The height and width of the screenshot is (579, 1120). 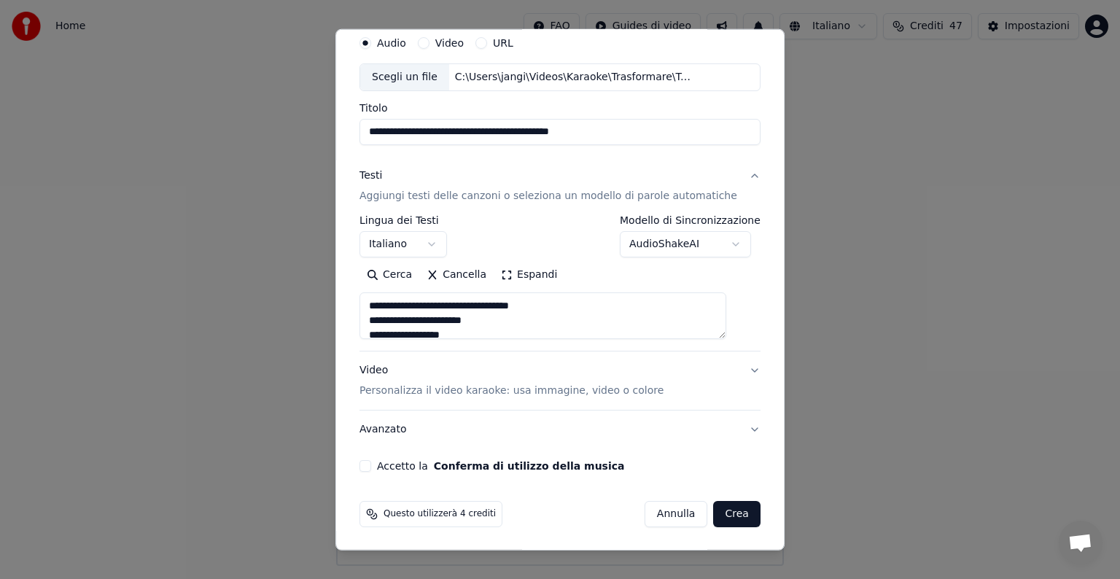 I want to click on div: Video, so click(x=511, y=381).